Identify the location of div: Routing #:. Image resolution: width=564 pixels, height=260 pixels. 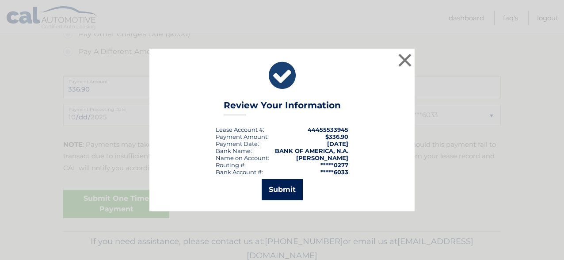
(231, 165).